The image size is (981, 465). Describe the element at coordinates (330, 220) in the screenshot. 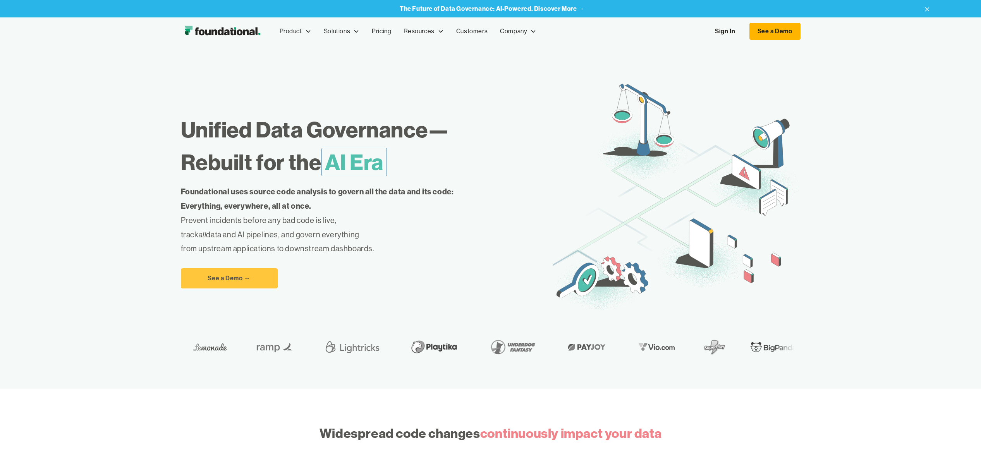

I see `p: Prevent incidents before any bad code is live, track data and AI pipelines, and govern everything...` at that location.